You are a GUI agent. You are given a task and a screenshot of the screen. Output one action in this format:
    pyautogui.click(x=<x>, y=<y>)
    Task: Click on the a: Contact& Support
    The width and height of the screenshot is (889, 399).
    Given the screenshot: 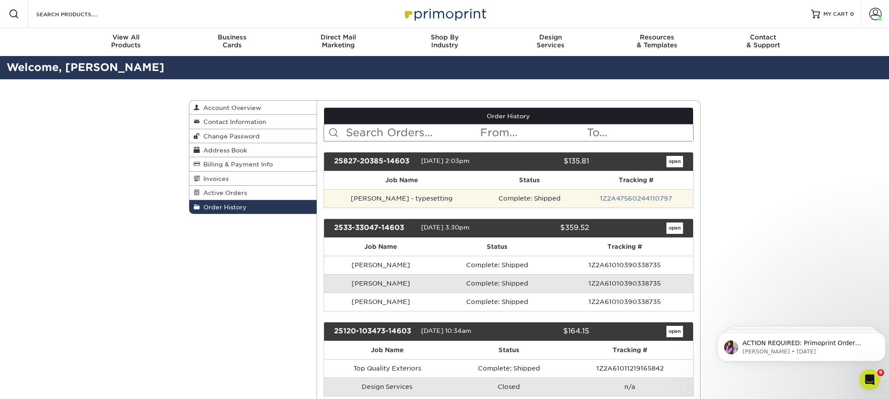 What is the action you would take?
    pyautogui.click(x=763, y=42)
    